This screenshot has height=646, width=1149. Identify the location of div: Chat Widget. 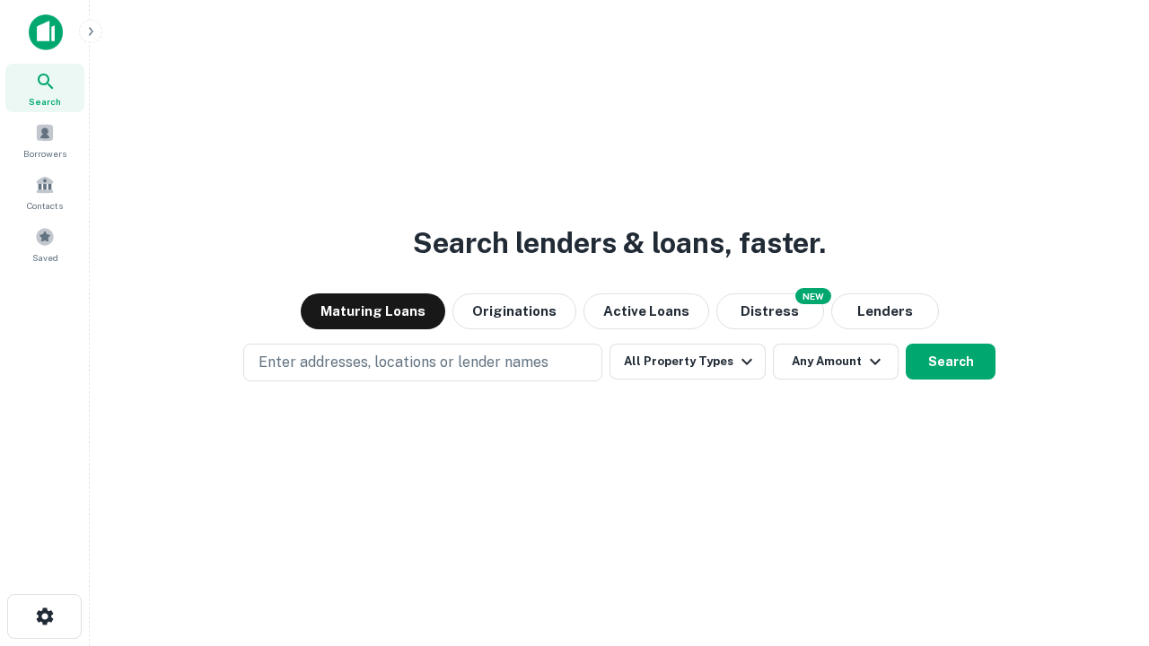
(1104, 546).